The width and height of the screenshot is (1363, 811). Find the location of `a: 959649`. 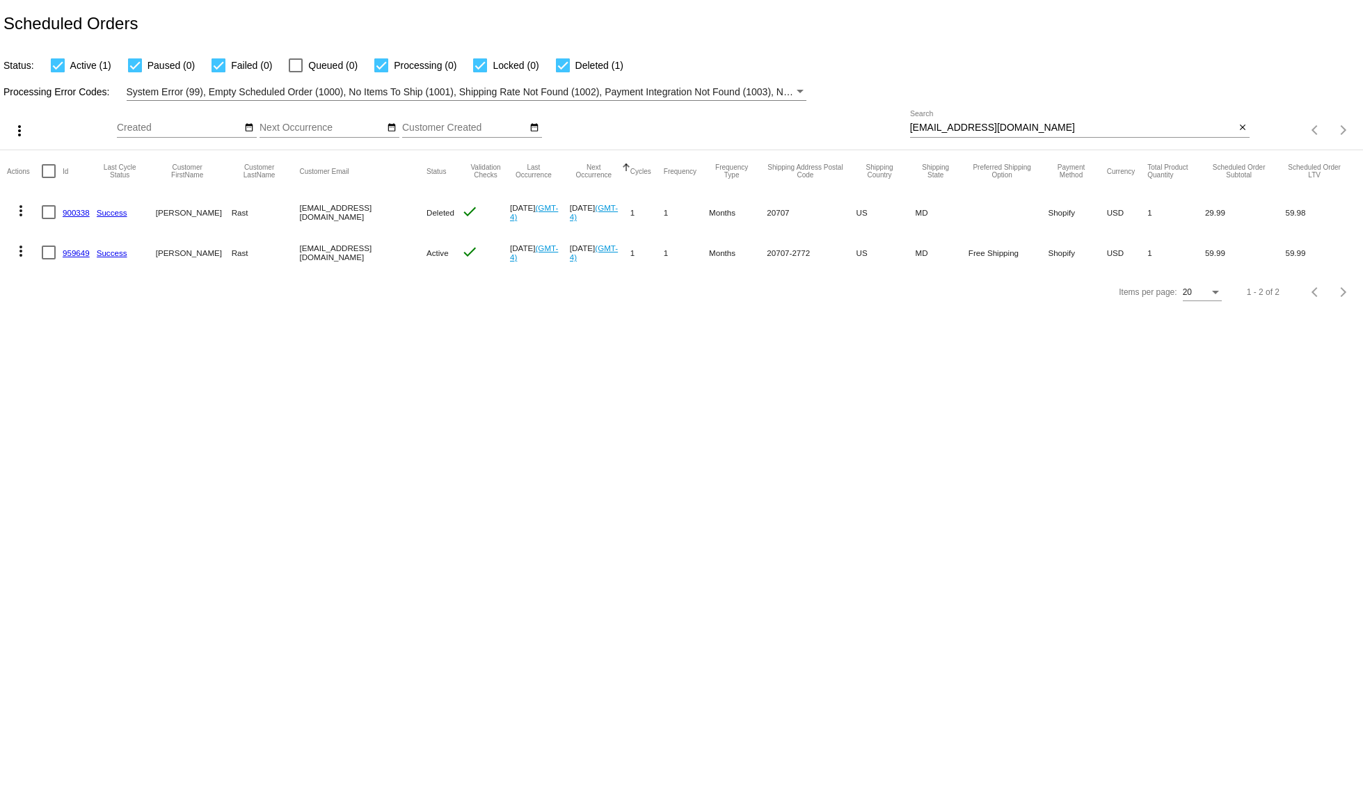

a: 959649 is located at coordinates (76, 253).